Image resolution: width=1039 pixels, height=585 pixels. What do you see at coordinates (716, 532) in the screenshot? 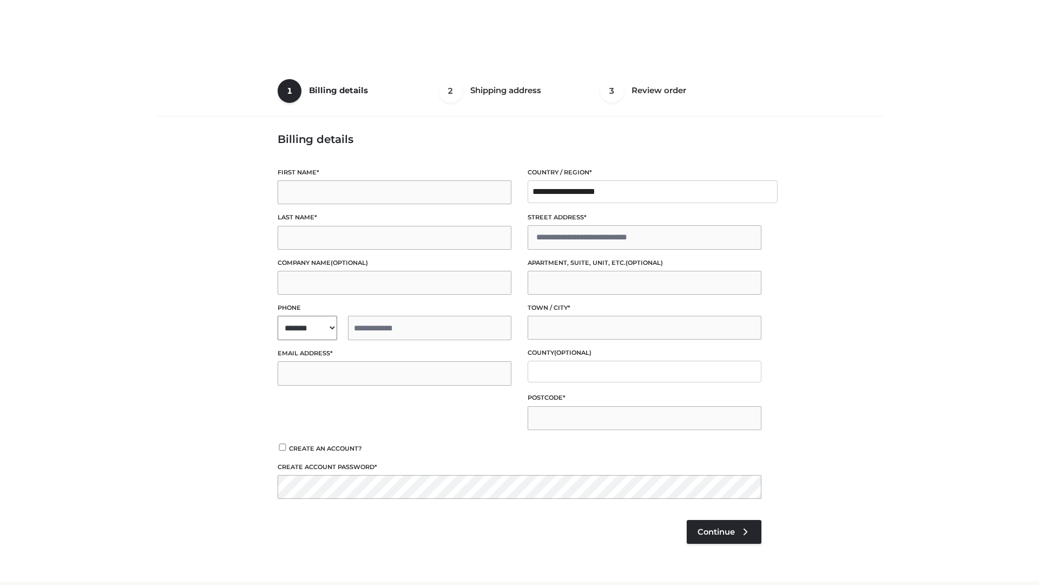
I see `span: Continue` at bounding box center [716, 532].